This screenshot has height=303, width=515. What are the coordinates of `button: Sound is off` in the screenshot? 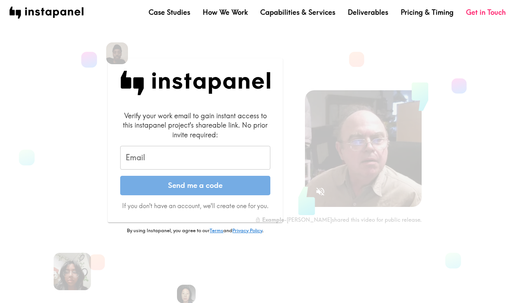 It's located at (320, 191).